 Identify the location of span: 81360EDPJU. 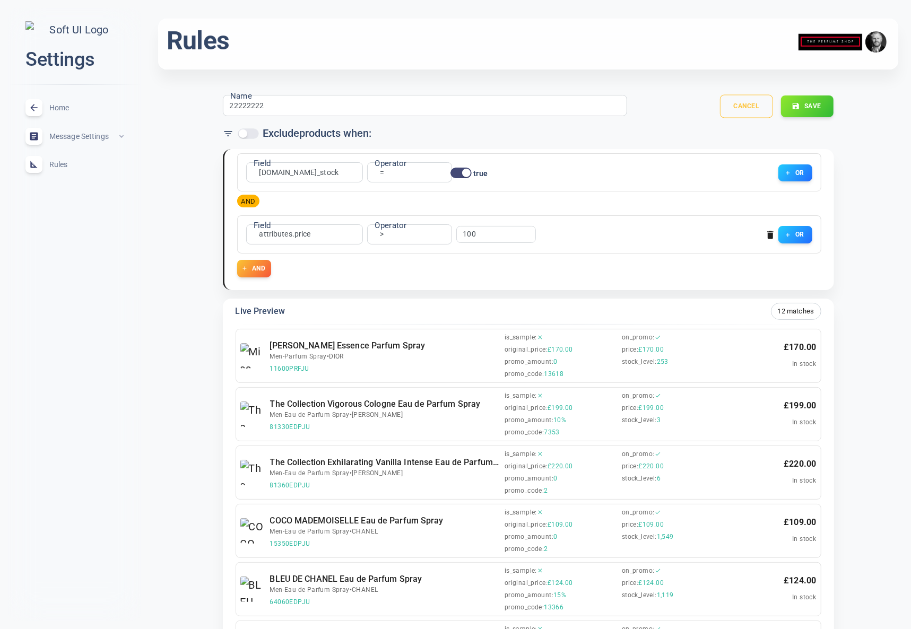
(385, 485).